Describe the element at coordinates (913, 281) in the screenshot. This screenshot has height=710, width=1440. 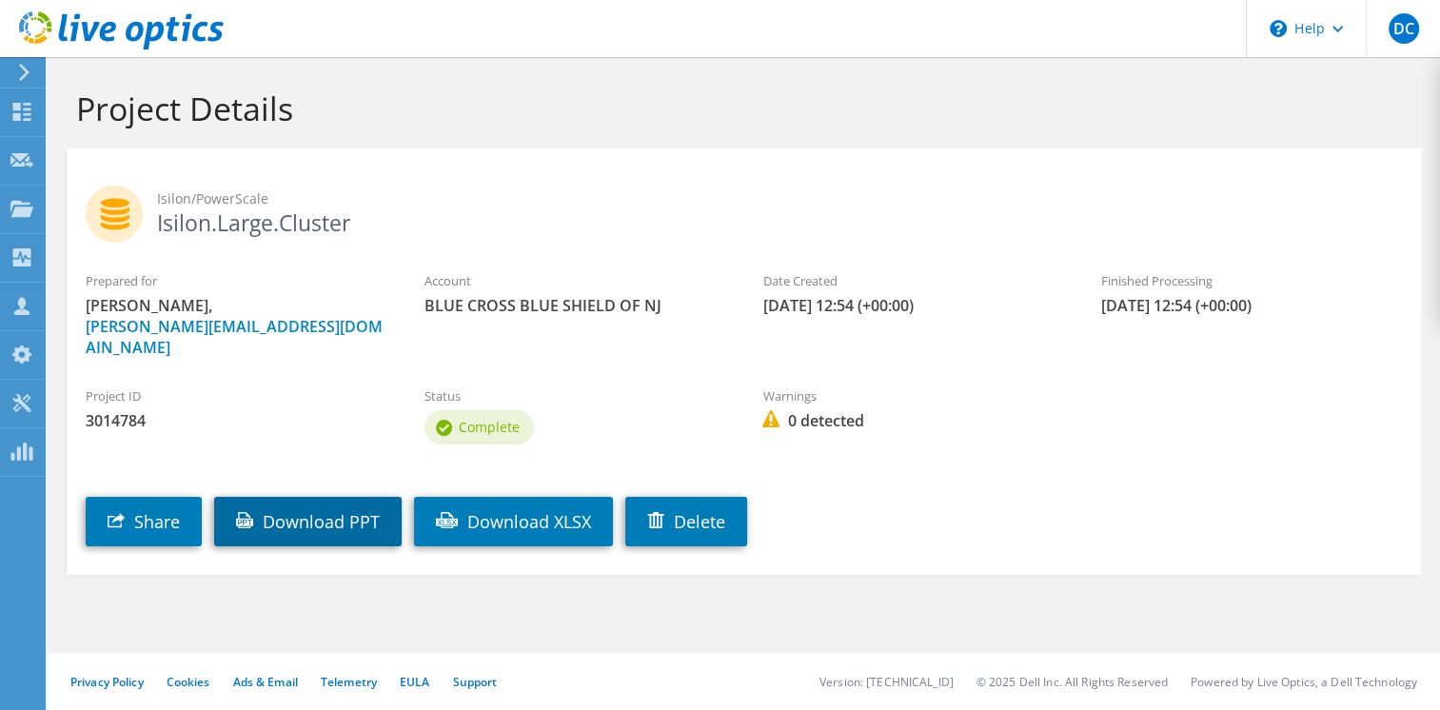
I see `label: Date Created` at that location.